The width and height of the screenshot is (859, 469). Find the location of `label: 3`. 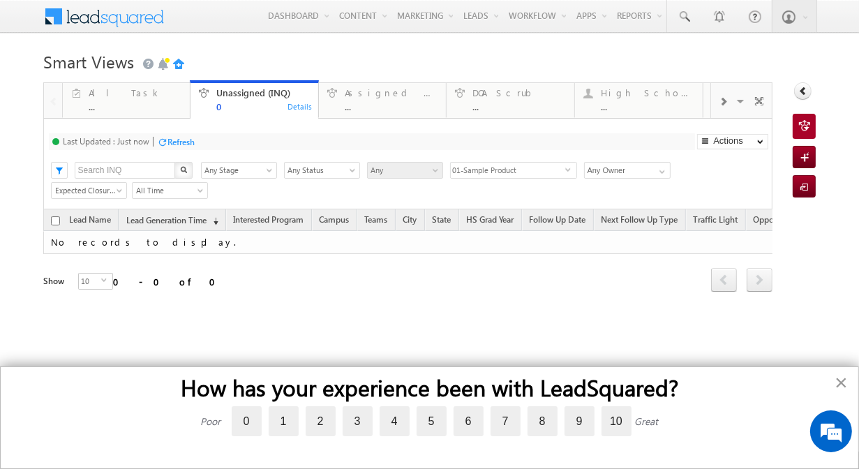

label: 3 is located at coordinates (357, 421).